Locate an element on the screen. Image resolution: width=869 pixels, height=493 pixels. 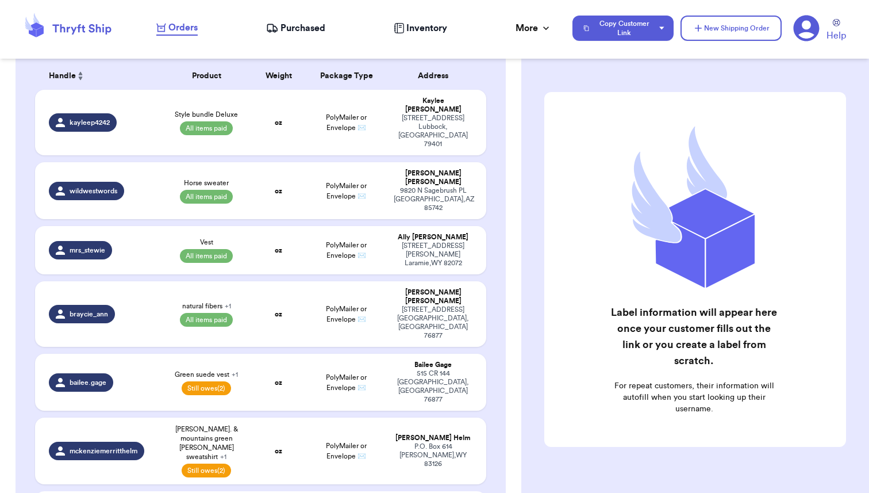
span: natural fibers is located at coordinates (206, 306).